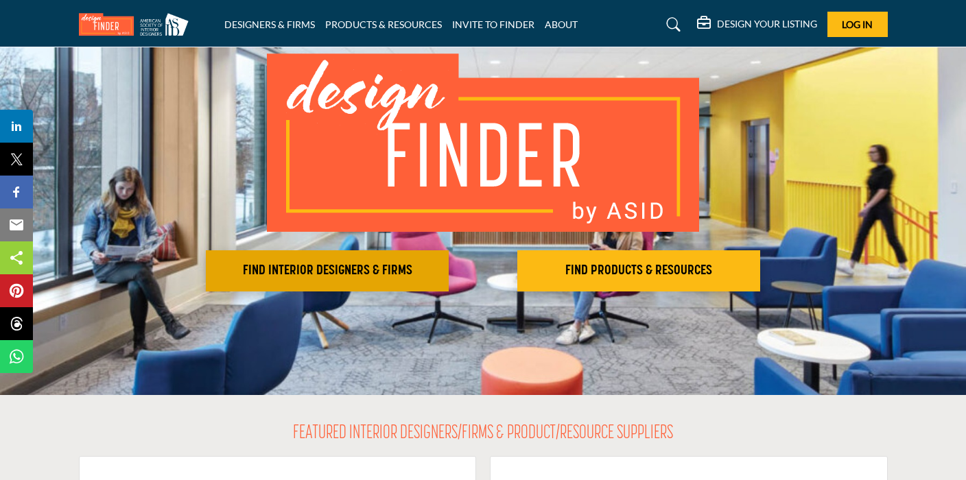  I want to click on button: FIND INTERIOR DESIGNERS & FIRMS, so click(327, 271).